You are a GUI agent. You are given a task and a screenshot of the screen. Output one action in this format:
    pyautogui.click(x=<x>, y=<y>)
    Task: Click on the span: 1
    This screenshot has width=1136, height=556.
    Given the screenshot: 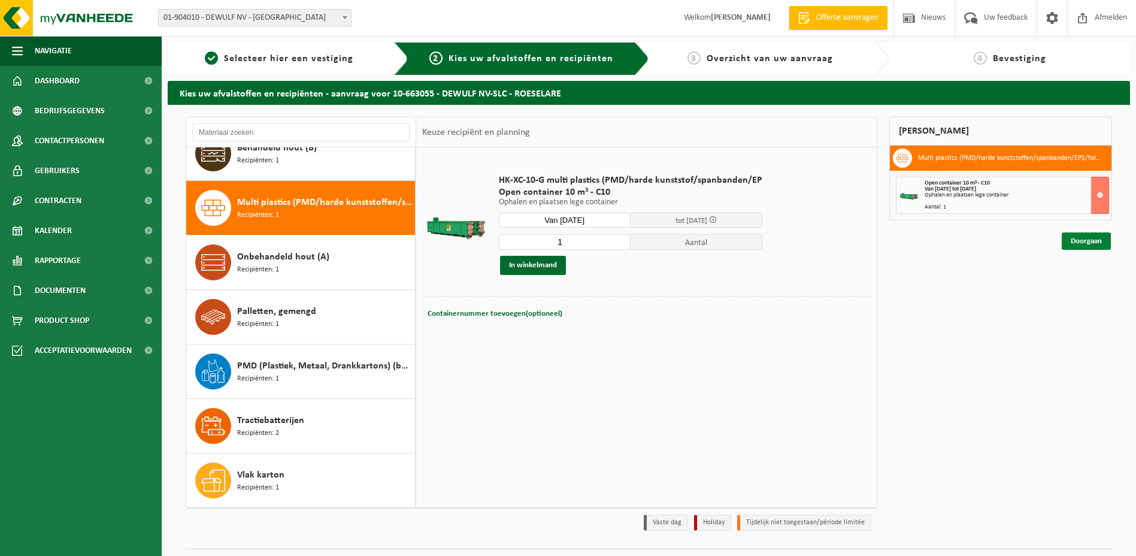 What is the action you would take?
    pyautogui.click(x=211, y=58)
    